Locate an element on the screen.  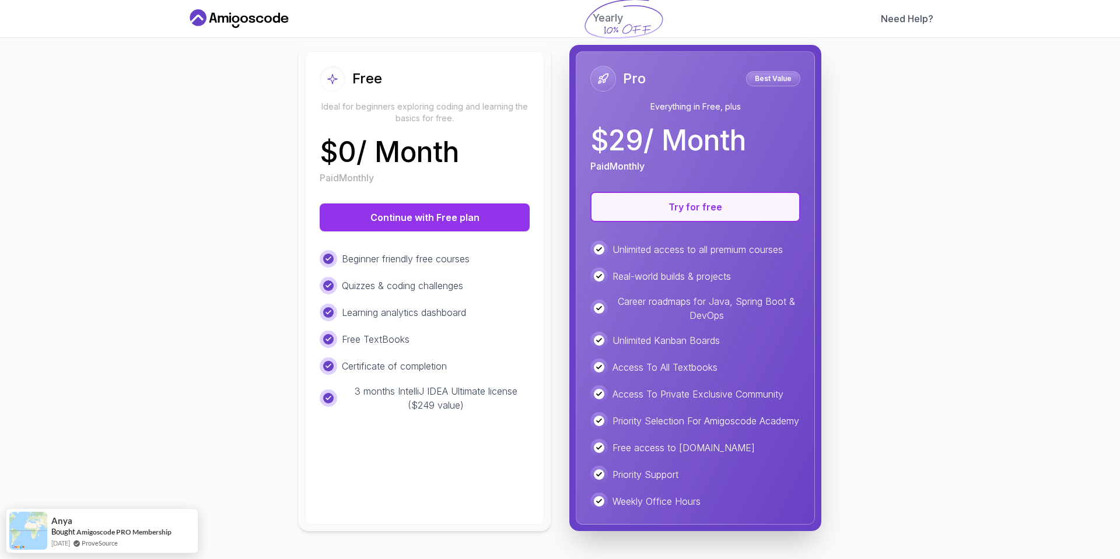
button: Try for free is located at coordinates (695, 207).